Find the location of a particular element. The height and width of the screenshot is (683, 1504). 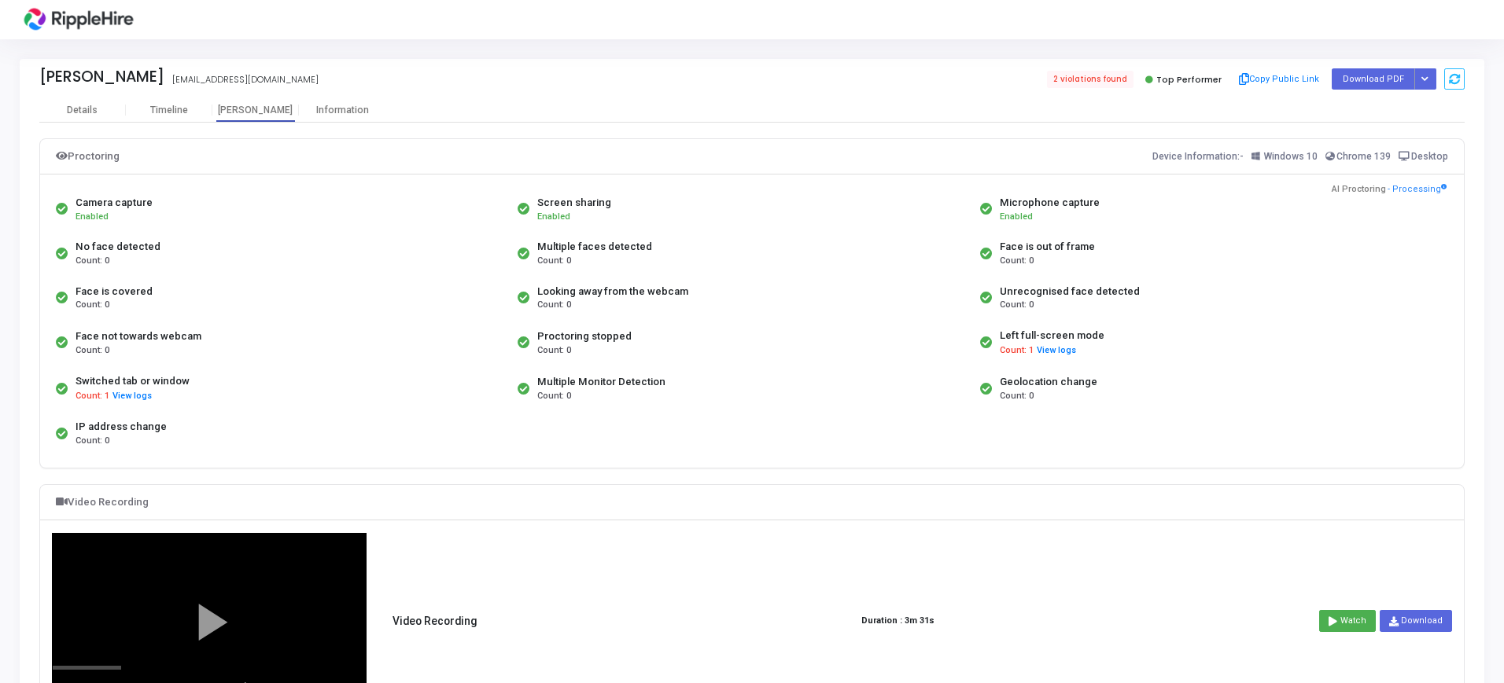

div: Face is covered is located at coordinates (114, 292).